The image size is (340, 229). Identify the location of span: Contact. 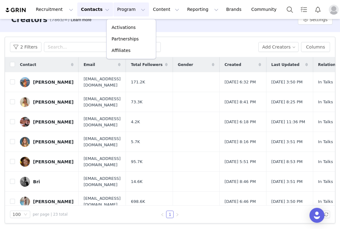
(28, 65).